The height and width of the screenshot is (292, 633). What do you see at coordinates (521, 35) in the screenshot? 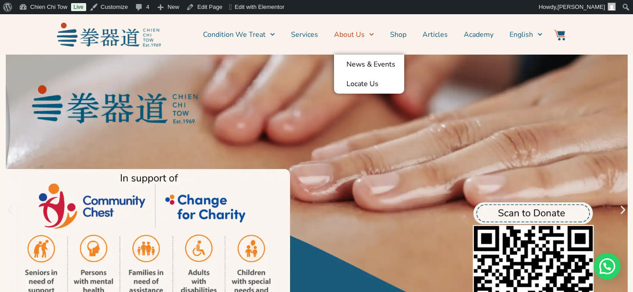
I see `span: English` at bounding box center [521, 35].